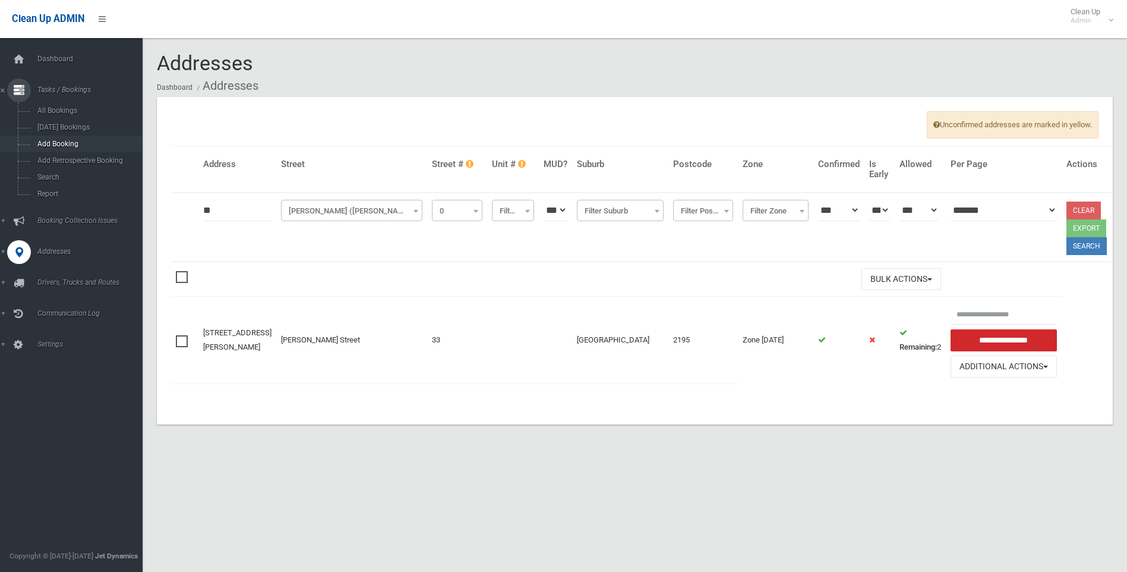 This screenshot has height=572, width=1127. Describe the element at coordinates (457, 164) in the screenshot. I see `h4: Street #` at that location.